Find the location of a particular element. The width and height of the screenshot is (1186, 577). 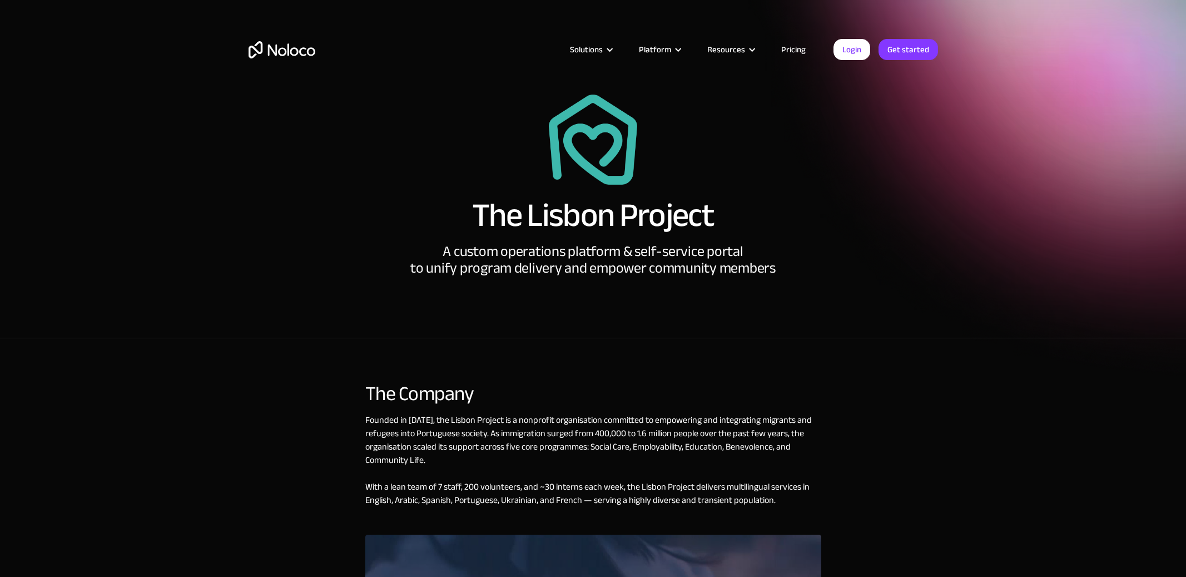

a: Get started is located at coordinates (908, 49).